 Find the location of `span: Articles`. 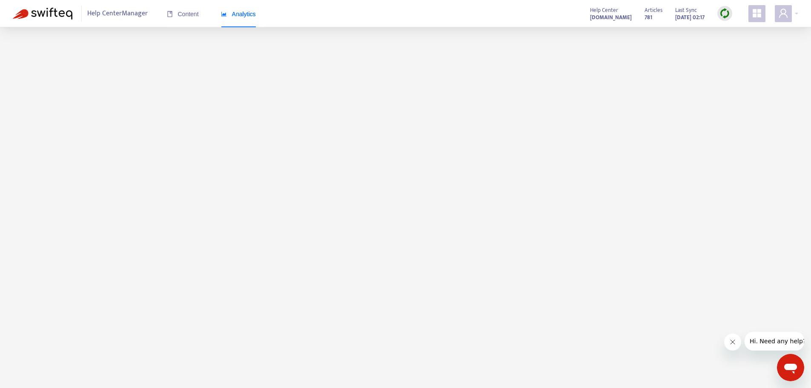

span: Articles is located at coordinates (654, 10).